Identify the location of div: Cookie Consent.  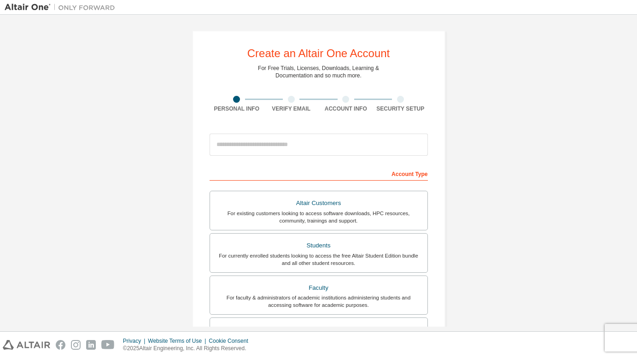
(231, 341).